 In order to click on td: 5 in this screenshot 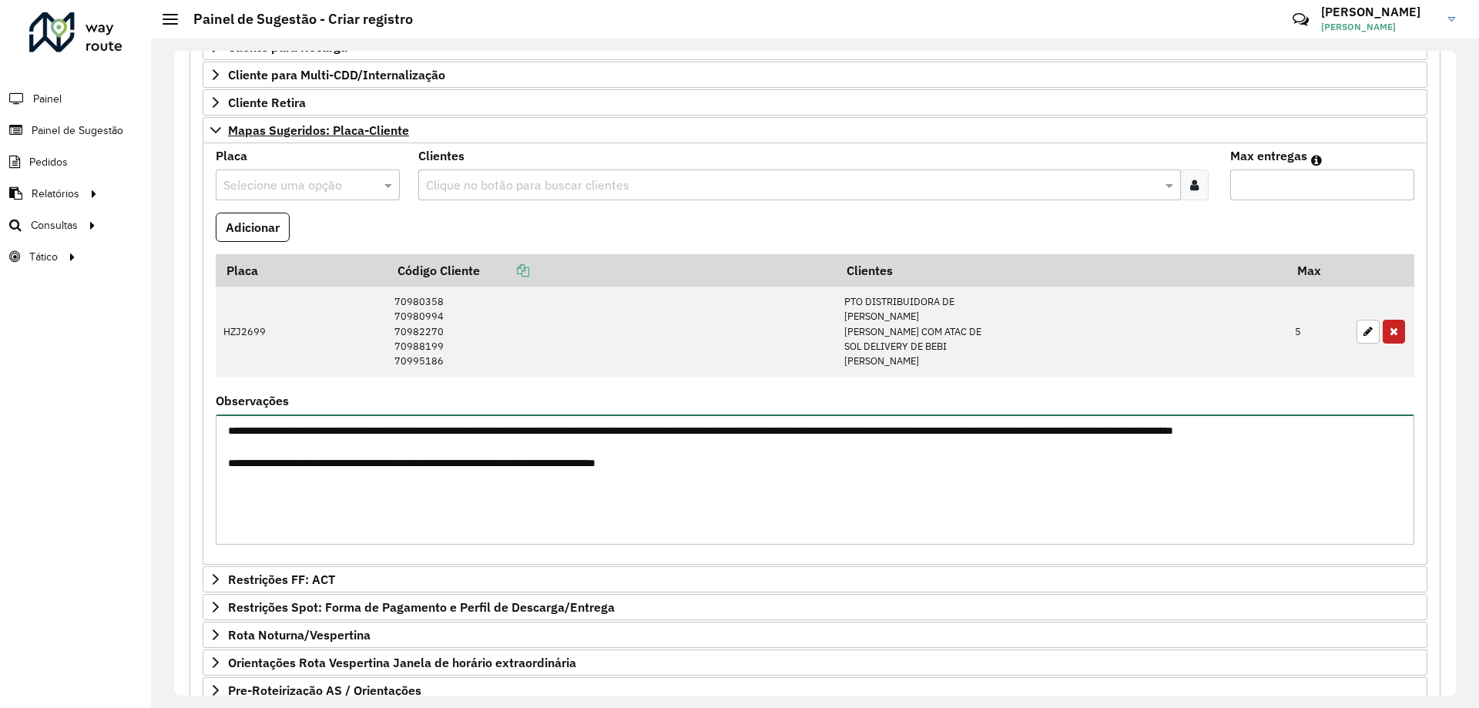, I will do `click(1318, 331)`.